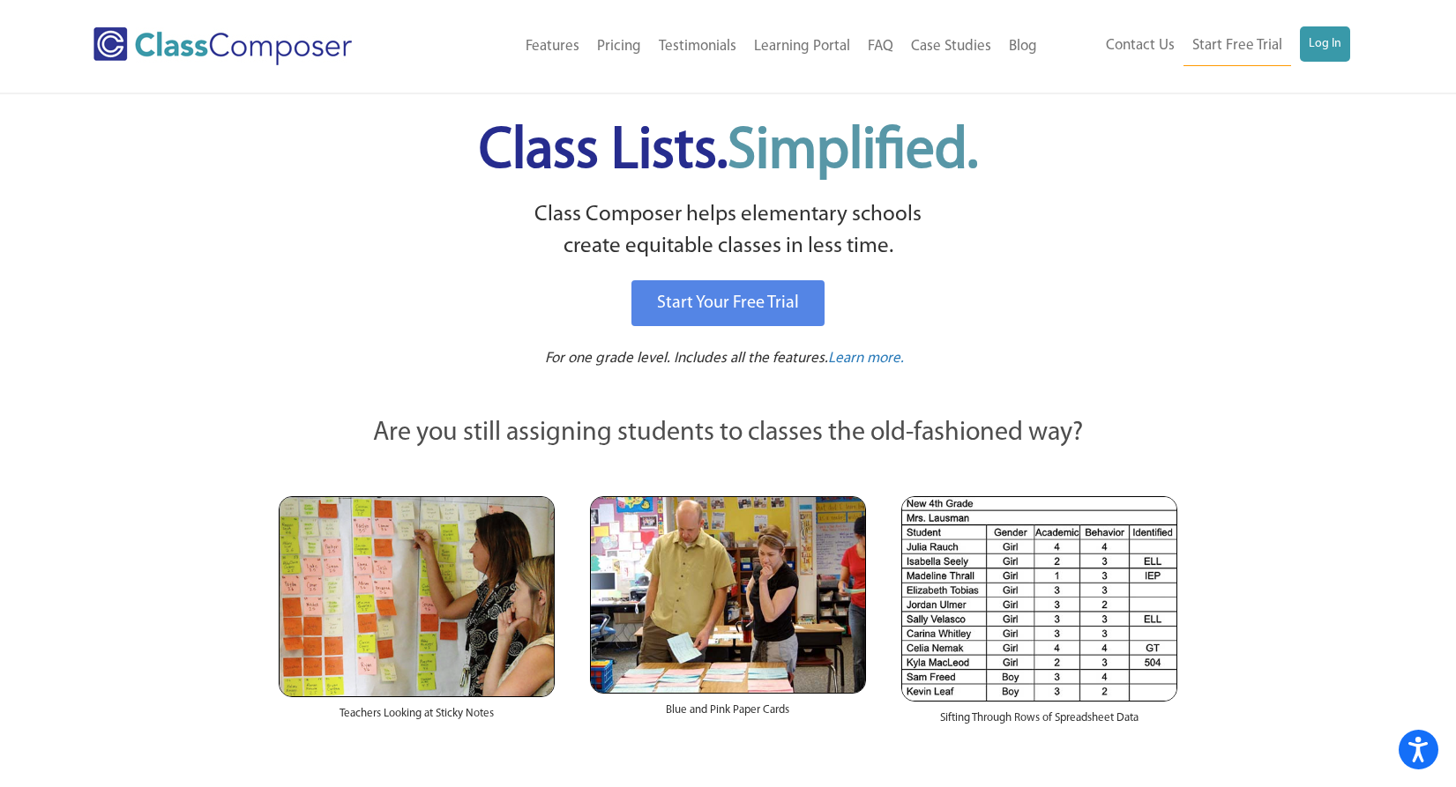  Describe the element at coordinates (686, 358) in the screenshot. I see `span: For one grade level. Includes all the features.` at that location.